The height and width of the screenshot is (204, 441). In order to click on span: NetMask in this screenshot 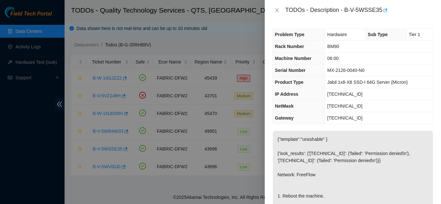, I will do `click(285, 106)`.